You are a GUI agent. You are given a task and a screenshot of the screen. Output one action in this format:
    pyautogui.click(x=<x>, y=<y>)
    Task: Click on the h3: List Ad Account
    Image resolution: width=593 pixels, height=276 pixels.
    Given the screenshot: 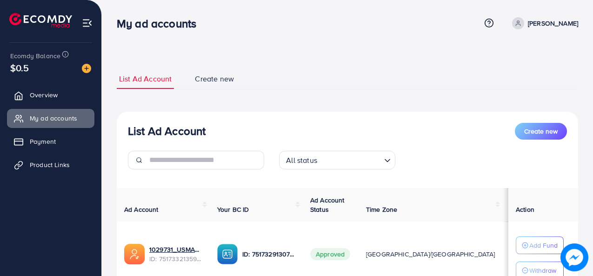 What is the action you would take?
    pyautogui.click(x=167, y=131)
    